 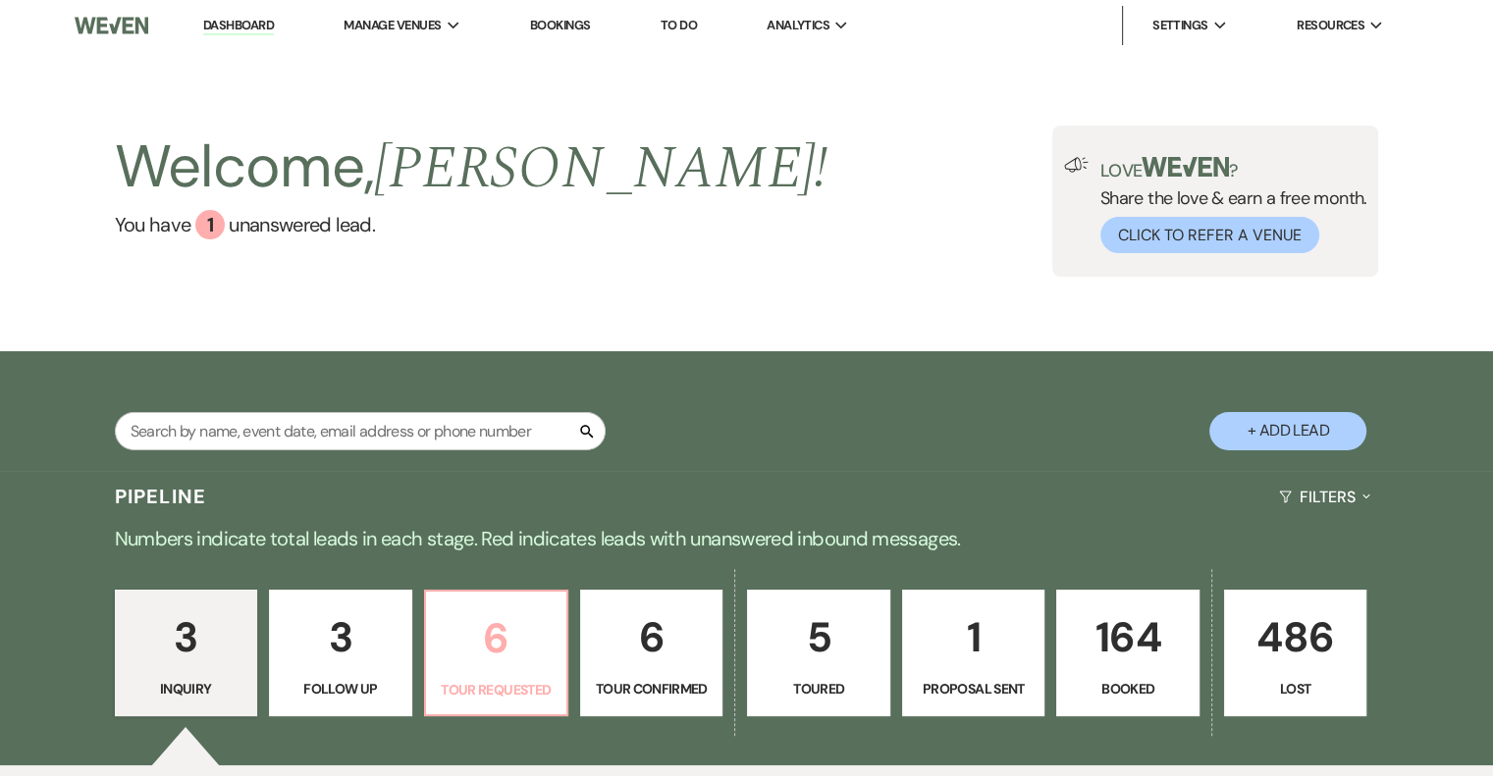 What do you see at coordinates (392, 26) in the screenshot?
I see `span: Manage Venues` at bounding box center [392, 26].